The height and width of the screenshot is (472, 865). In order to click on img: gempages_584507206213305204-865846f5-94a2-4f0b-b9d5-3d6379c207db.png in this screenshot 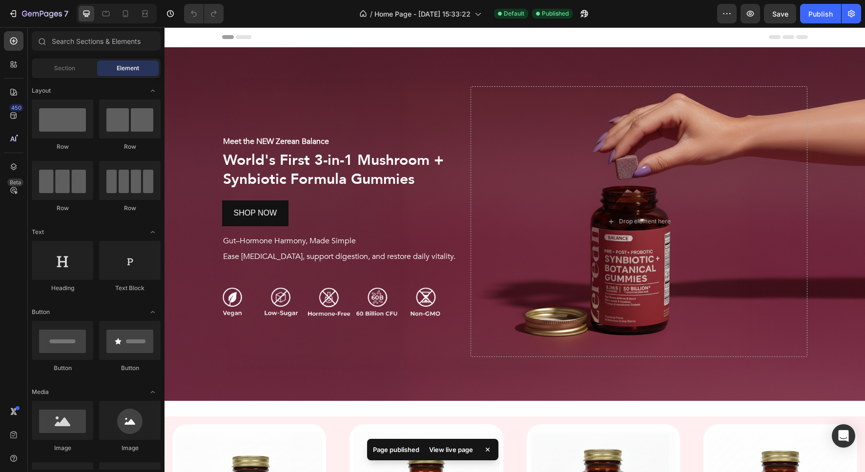, I will do `click(68, 275)`.